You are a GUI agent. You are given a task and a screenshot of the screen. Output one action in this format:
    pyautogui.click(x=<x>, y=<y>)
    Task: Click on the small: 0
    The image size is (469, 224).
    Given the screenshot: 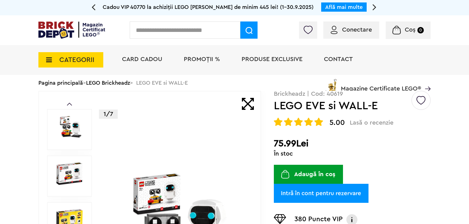 What is the action you would take?
    pyautogui.click(x=420, y=30)
    